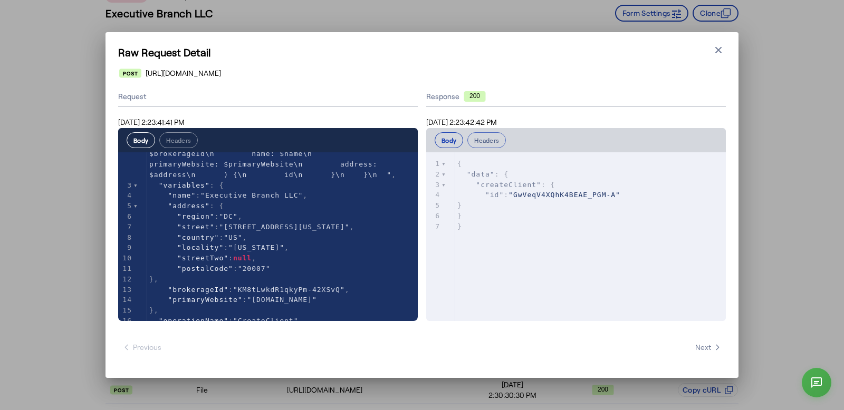 The width and height of the screenshot is (844, 410). I want to click on span: "country", so click(198, 237).